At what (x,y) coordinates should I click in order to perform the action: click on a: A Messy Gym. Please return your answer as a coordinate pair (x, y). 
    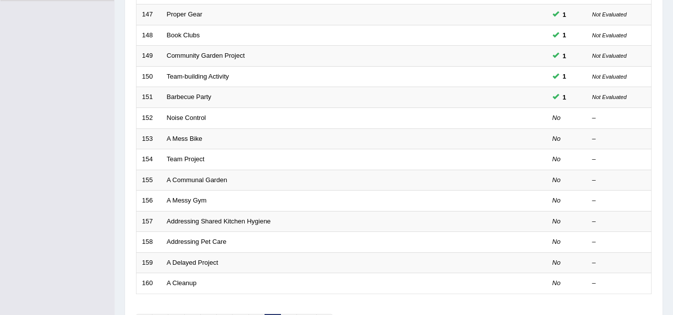
    Looking at the image, I should click on (187, 200).